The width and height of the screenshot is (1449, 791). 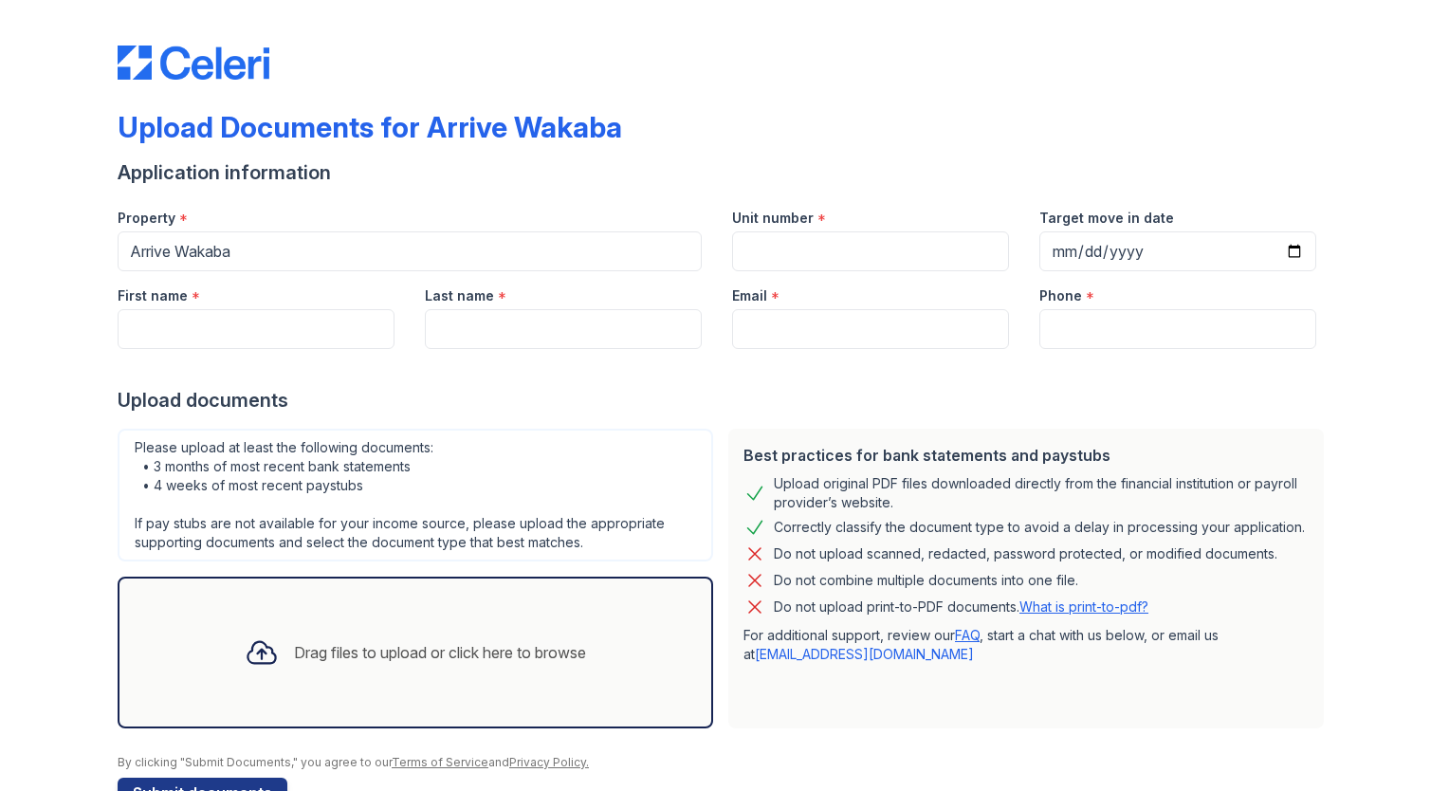 What do you see at coordinates (1025, 554) in the screenshot?
I see `div: Do not upload scanned, redacted, password protected, or modified documents.` at bounding box center [1025, 554].